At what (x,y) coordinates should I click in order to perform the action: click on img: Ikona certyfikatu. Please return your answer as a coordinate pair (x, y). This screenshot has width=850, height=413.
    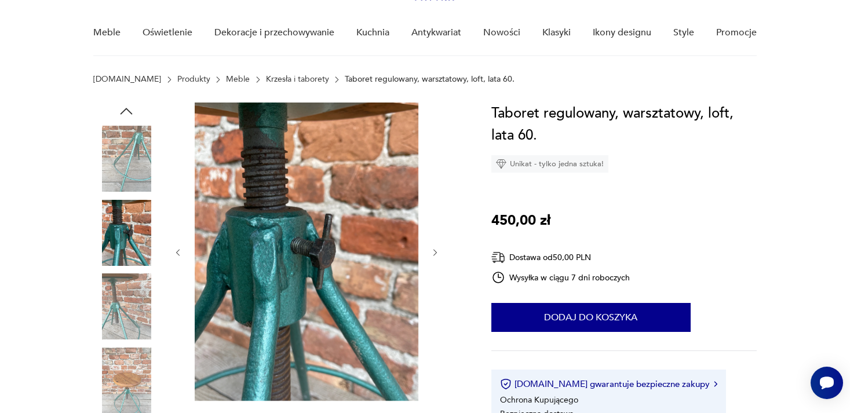
    Looking at the image, I should click on (506, 384).